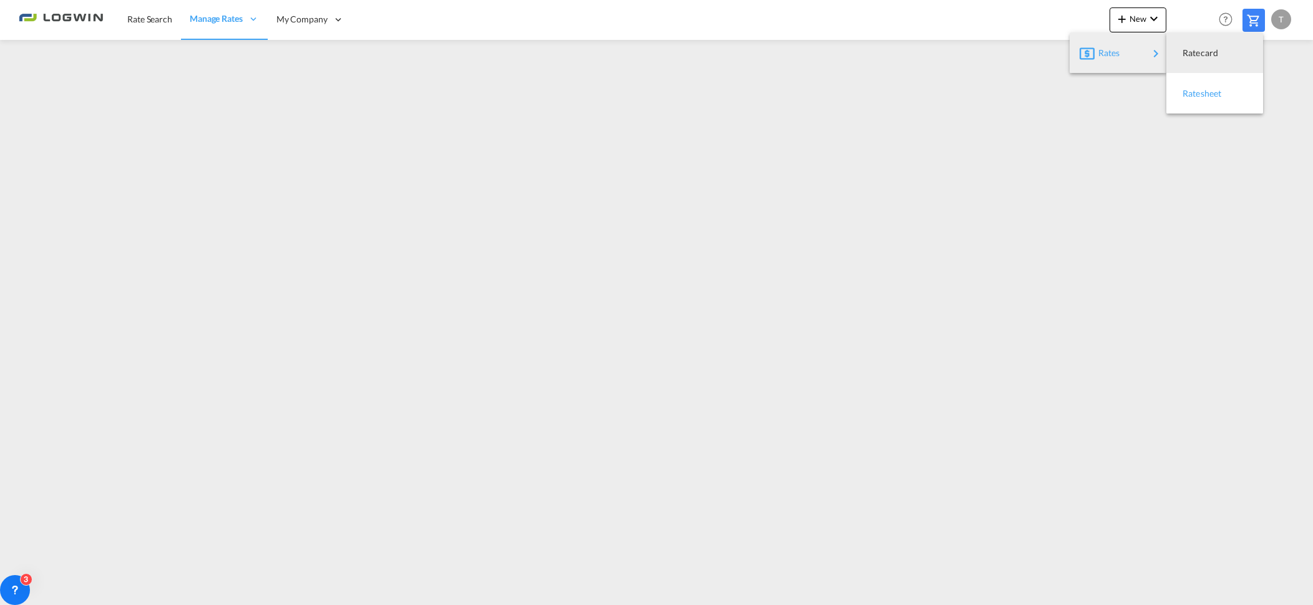  Describe the element at coordinates (1156, 54) in the screenshot. I see `md-icon: icon-chevron-right` at that location.